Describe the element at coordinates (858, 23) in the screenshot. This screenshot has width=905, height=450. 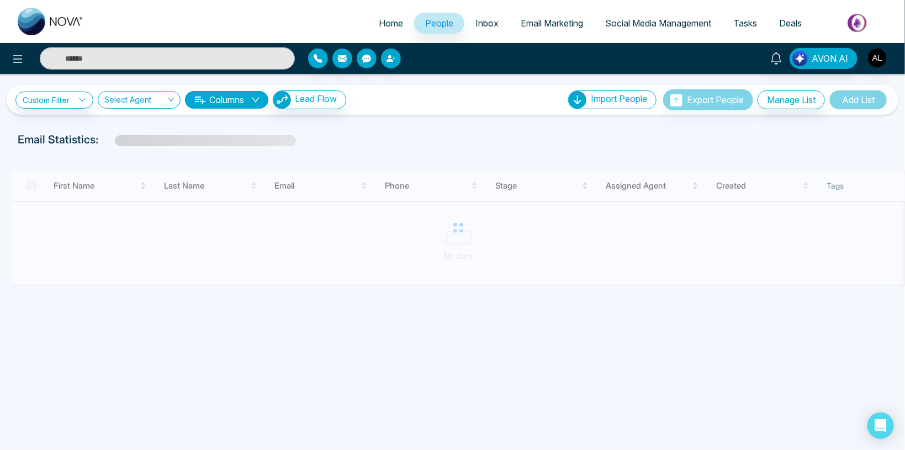
I see `img: Market-place.gif` at that location.